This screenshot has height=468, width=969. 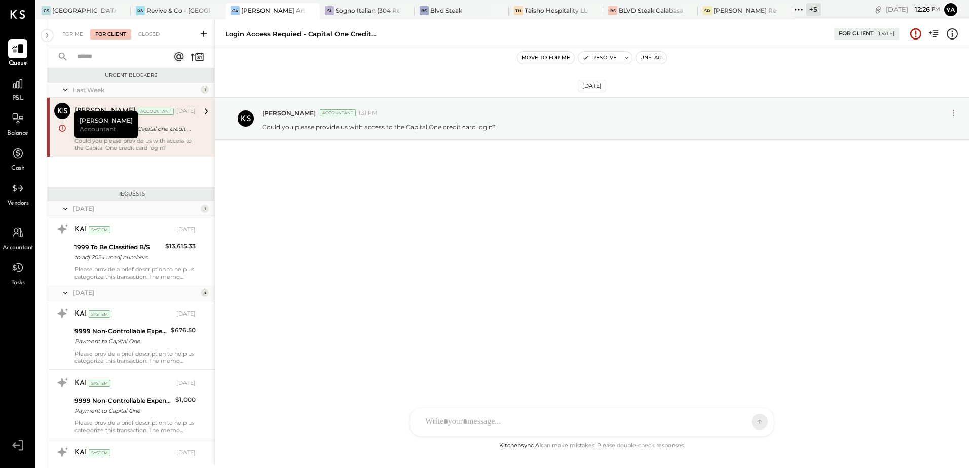 I want to click on a: P&L, so click(x=18, y=89).